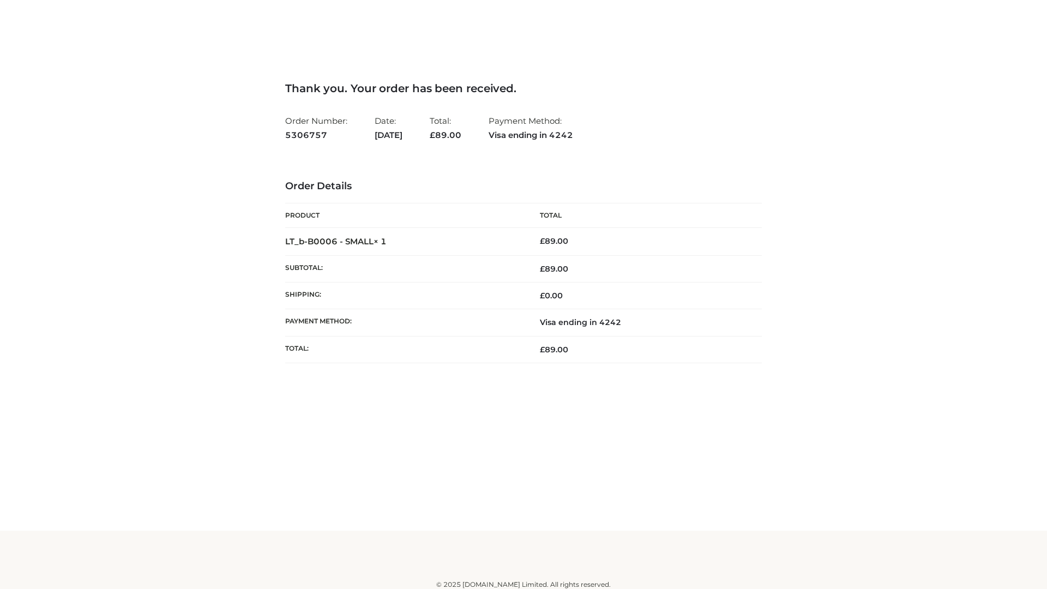 The image size is (1047, 589). What do you see at coordinates (336, 241) in the screenshot?
I see `strong: LT_b-B0006 - SMALL` at bounding box center [336, 241].